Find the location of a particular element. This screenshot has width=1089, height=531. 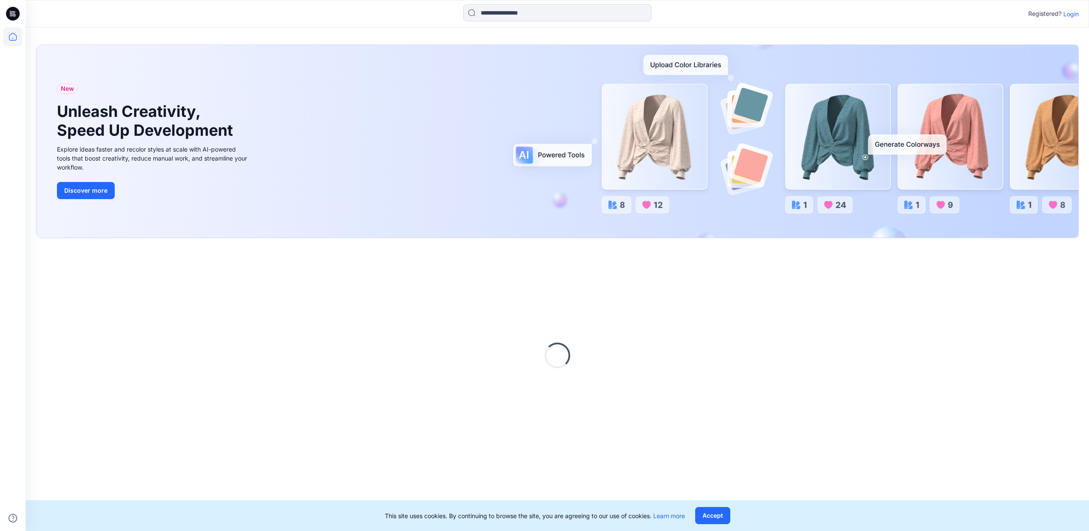

button: Accept is located at coordinates (713, 515).